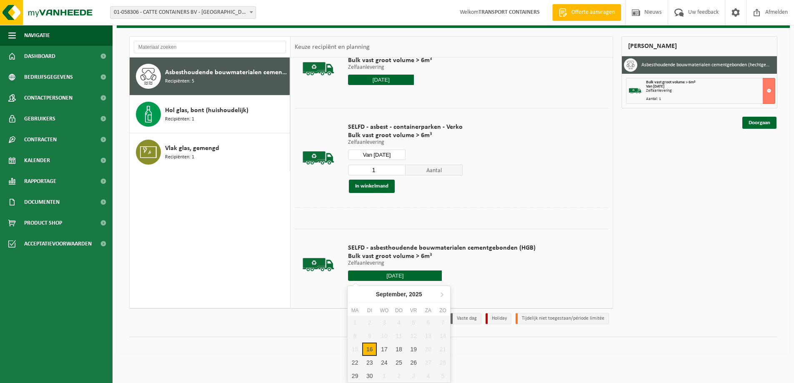 This screenshot has width=794, height=383. I want to click on span: Contactpersonen, so click(48, 98).